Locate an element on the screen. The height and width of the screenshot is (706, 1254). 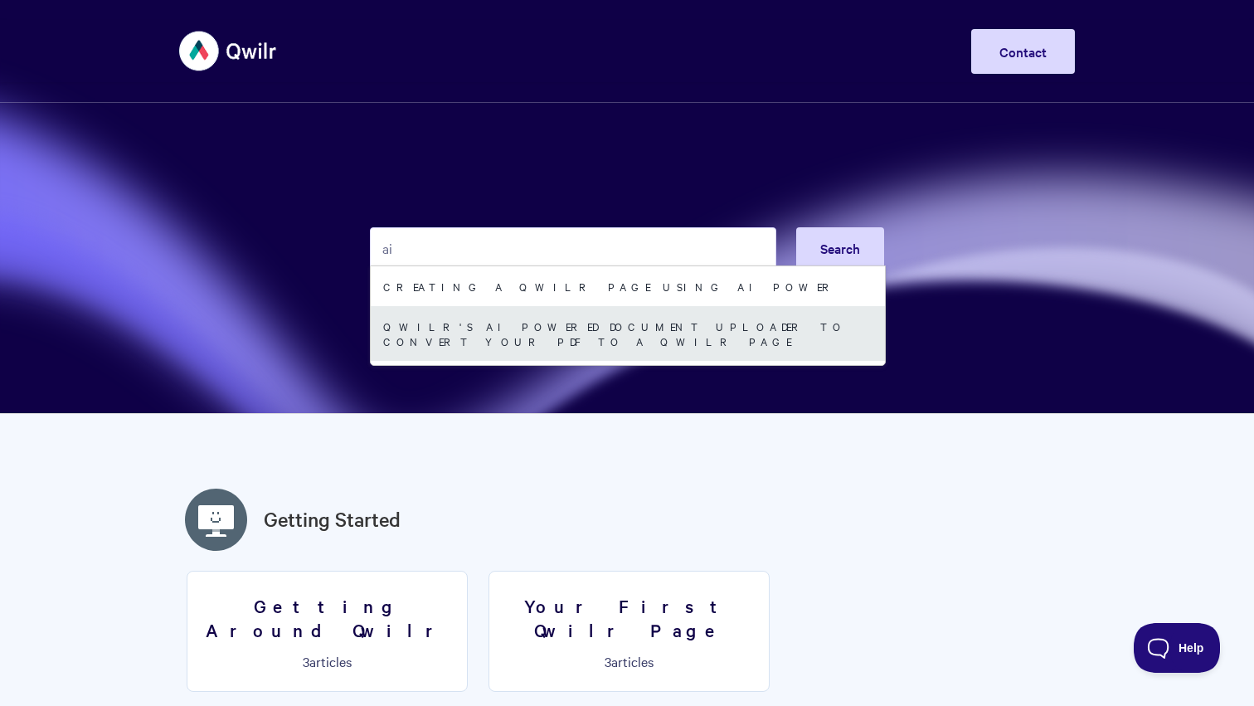
h3: Getting Around Qwilr is located at coordinates (327, 617).